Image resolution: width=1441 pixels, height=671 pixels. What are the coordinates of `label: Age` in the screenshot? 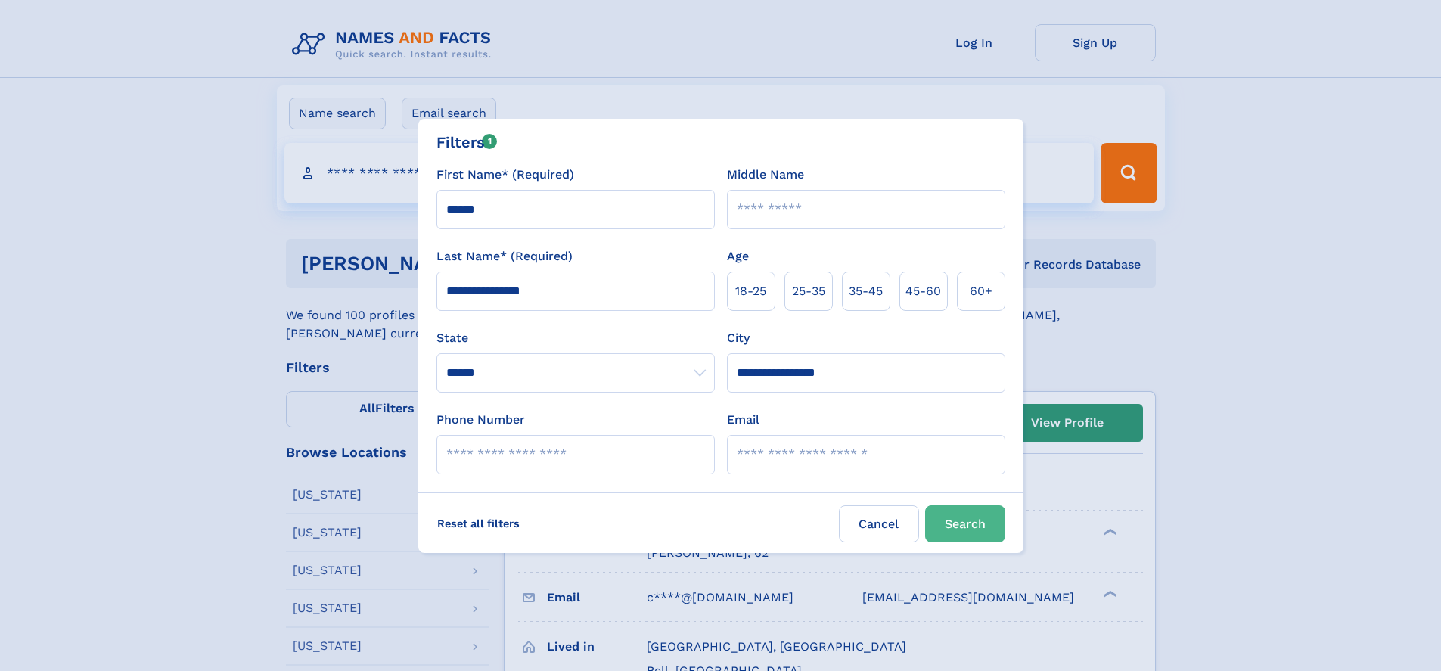 It's located at (737, 256).